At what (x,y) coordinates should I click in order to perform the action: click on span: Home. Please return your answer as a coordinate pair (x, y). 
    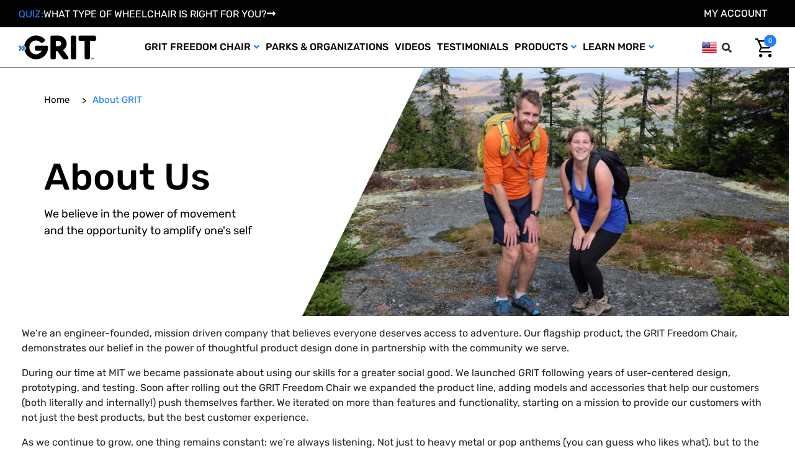
    Looking at the image, I should click on (56, 100).